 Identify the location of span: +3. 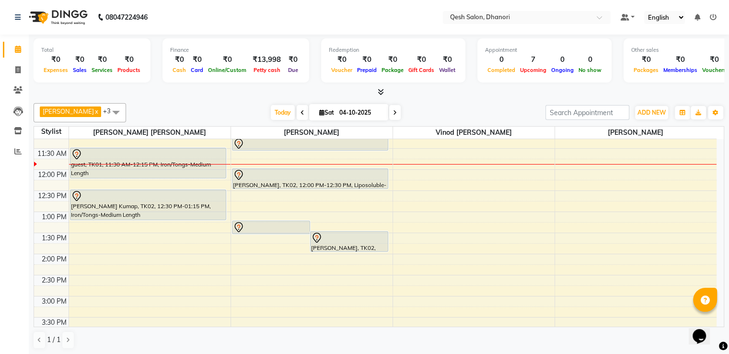
(110, 111).